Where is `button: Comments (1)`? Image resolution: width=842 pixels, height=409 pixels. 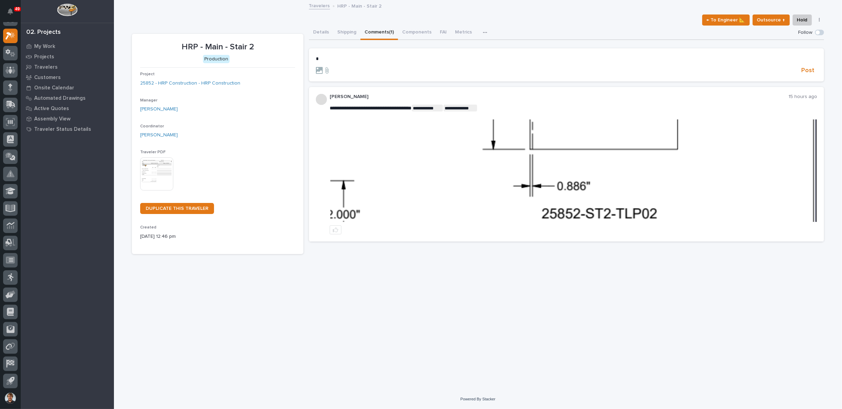
button: Comments (1) is located at coordinates (379, 33).